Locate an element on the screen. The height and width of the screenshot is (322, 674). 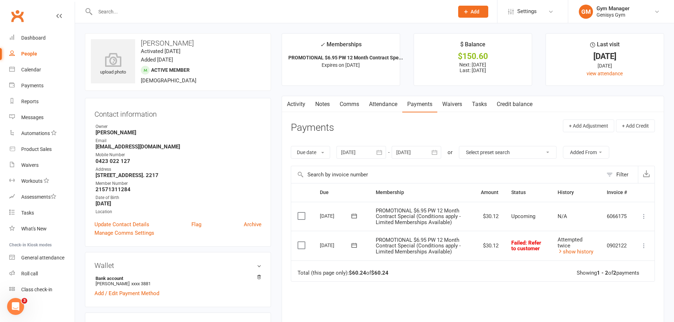
a: show history is located at coordinates (575, 252).